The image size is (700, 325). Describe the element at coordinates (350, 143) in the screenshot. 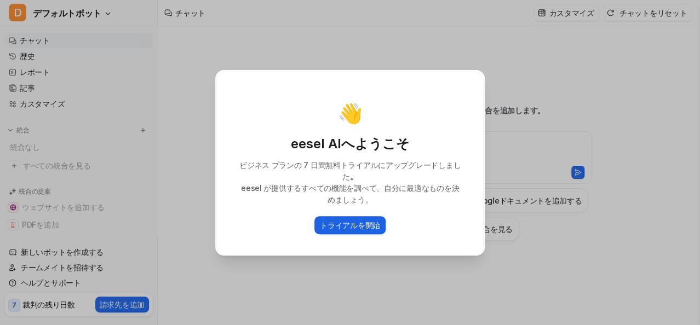

I see `font: eesel AIへようこそ` at that location.